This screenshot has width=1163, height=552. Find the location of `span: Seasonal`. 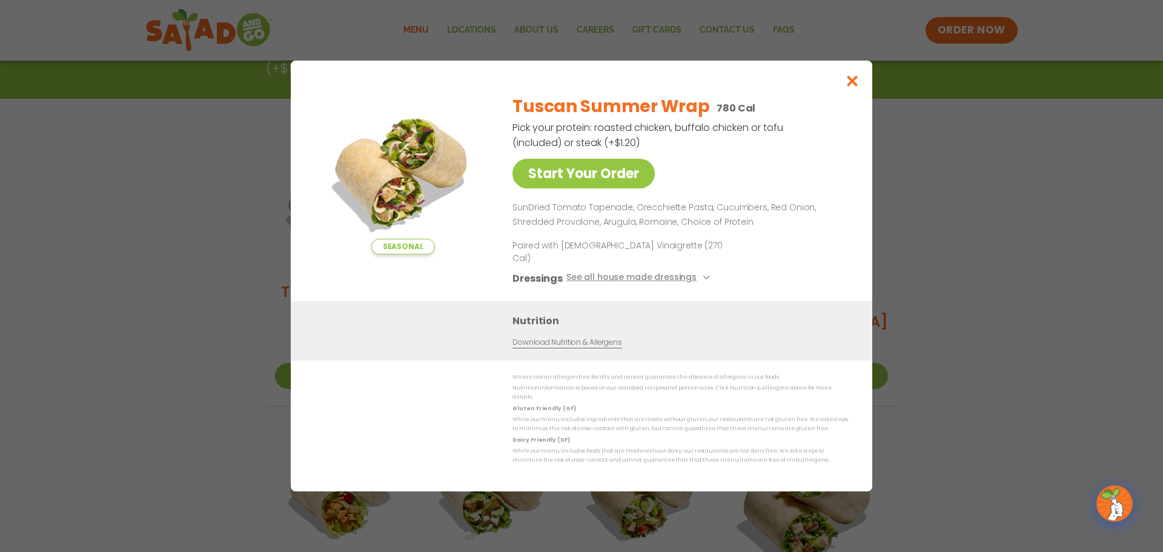

span: Seasonal is located at coordinates (403, 246).